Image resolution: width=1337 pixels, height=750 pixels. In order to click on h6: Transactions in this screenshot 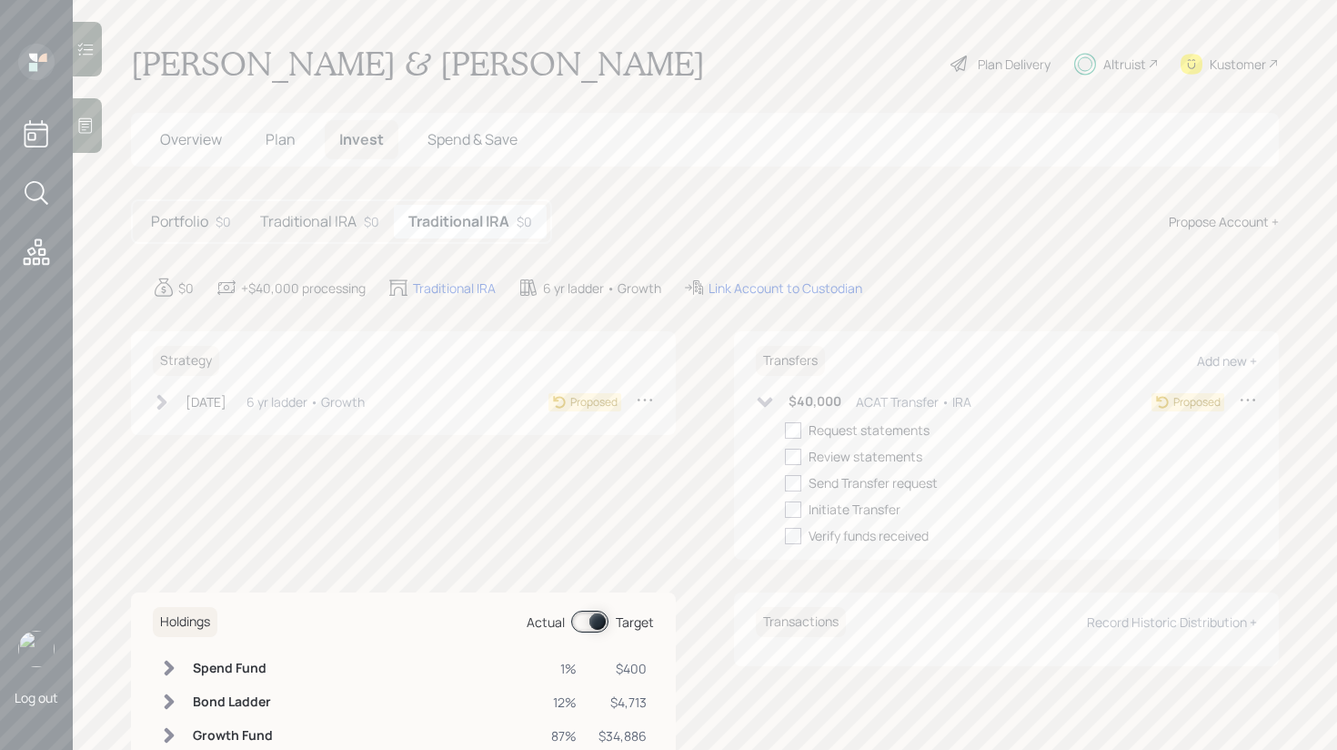, I will do `click(800, 621)`.